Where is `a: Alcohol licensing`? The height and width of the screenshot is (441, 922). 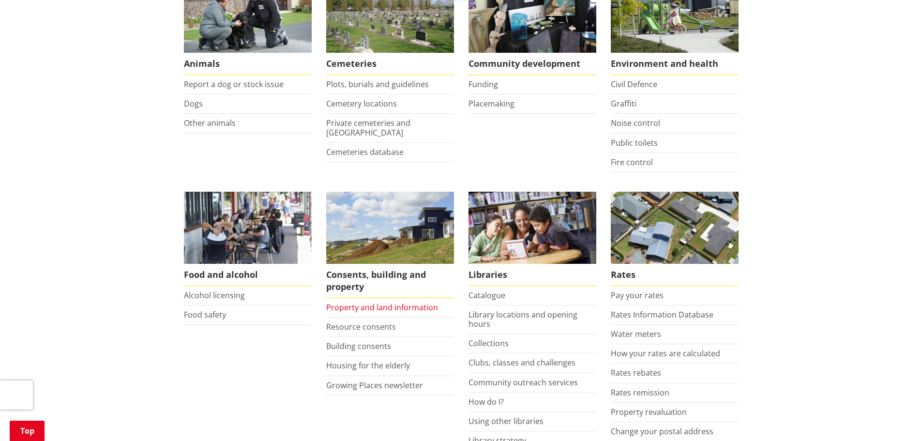 a: Alcohol licensing is located at coordinates (214, 295).